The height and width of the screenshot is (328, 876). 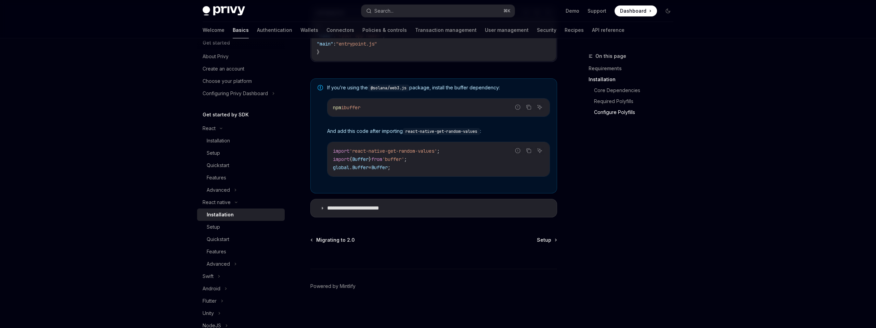 What do you see at coordinates (309, 30) in the screenshot?
I see `a: Wallets` at bounding box center [309, 30].